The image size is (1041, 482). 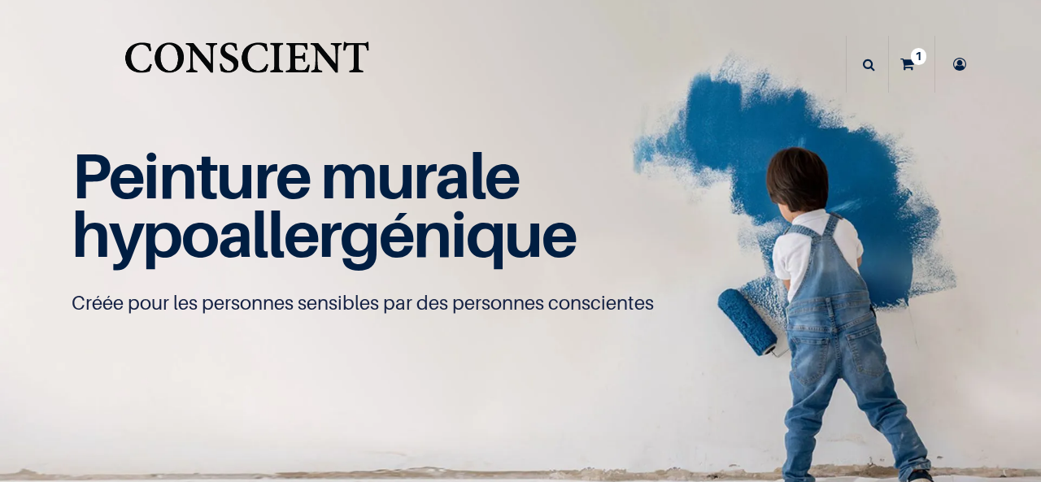 What do you see at coordinates (246, 64) in the screenshot?
I see `a: Logo of Conscient` at bounding box center [246, 64].